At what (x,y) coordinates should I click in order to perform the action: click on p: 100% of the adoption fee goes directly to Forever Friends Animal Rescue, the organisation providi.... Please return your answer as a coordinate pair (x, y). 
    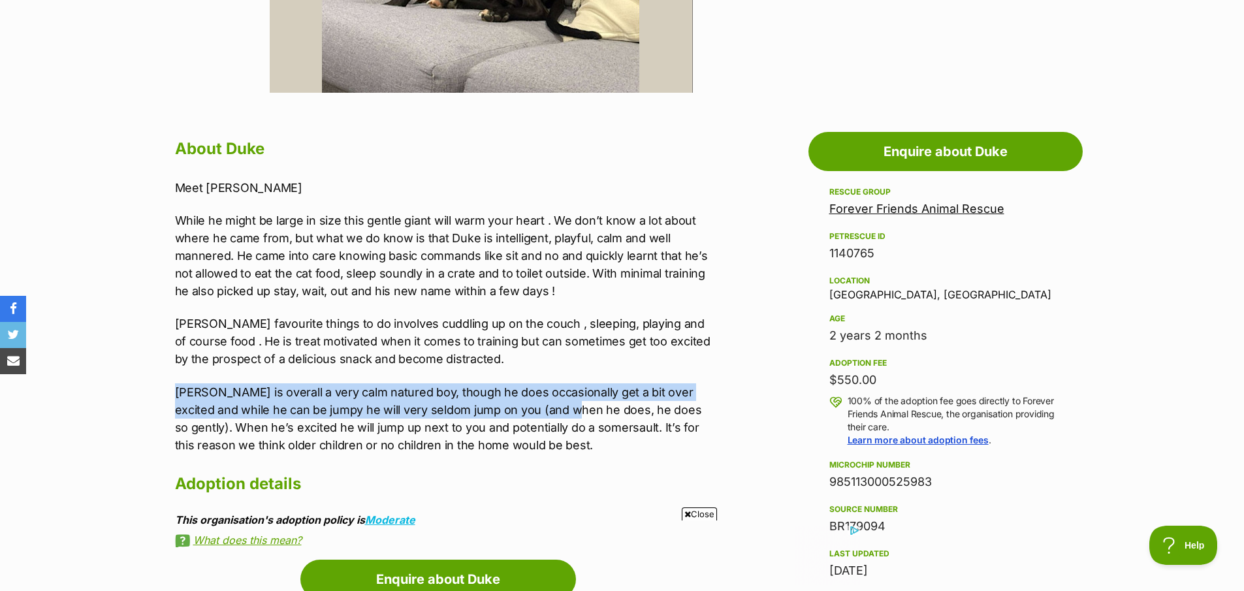
    Looking at the image, I should click on (955, 420).